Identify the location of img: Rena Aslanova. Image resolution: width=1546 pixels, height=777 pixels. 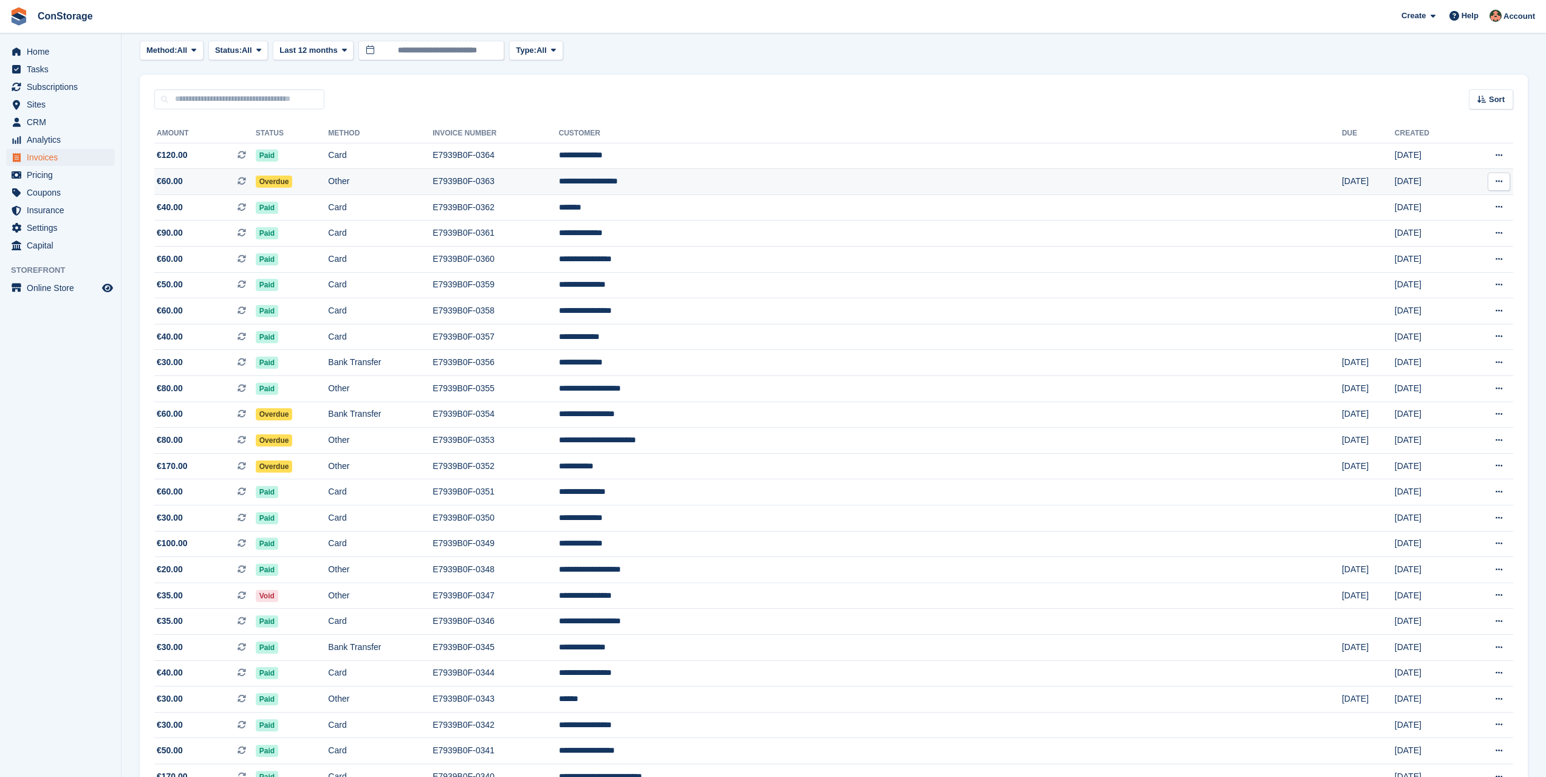
(1496, 16).